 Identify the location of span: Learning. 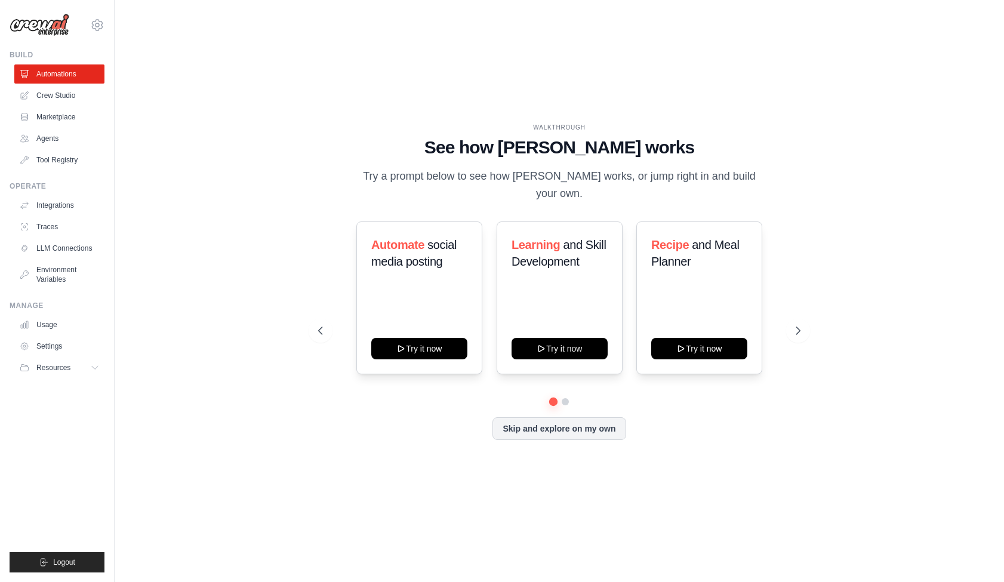
(536, 245).